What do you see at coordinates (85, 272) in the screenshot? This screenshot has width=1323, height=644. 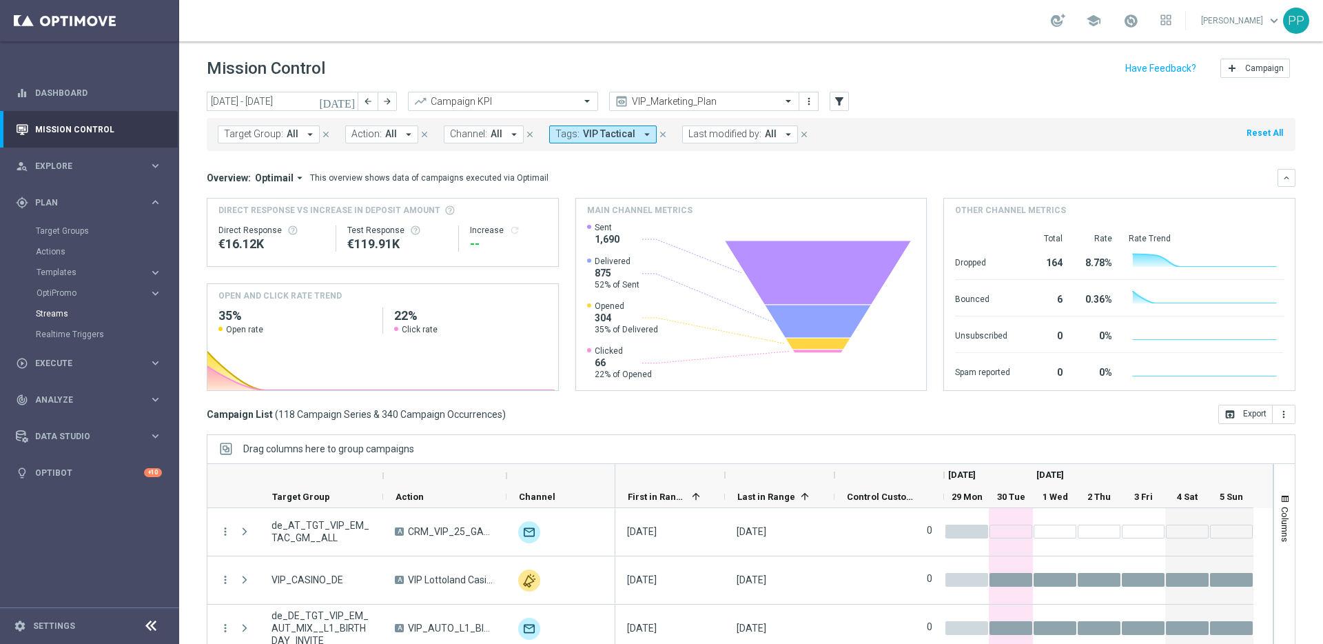 I see `span: Templates` at bounding box center [85, 272].